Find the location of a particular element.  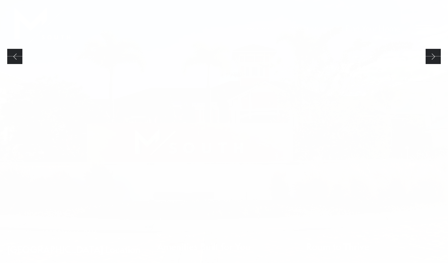

span: Modern Lifestyle Centric Spaces is located at coordinates (204, 235).